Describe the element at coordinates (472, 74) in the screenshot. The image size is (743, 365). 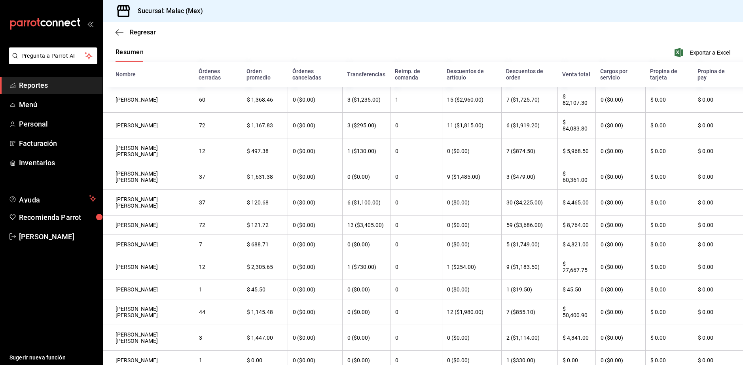
I see `th: Descuentos de artículo` at that location.